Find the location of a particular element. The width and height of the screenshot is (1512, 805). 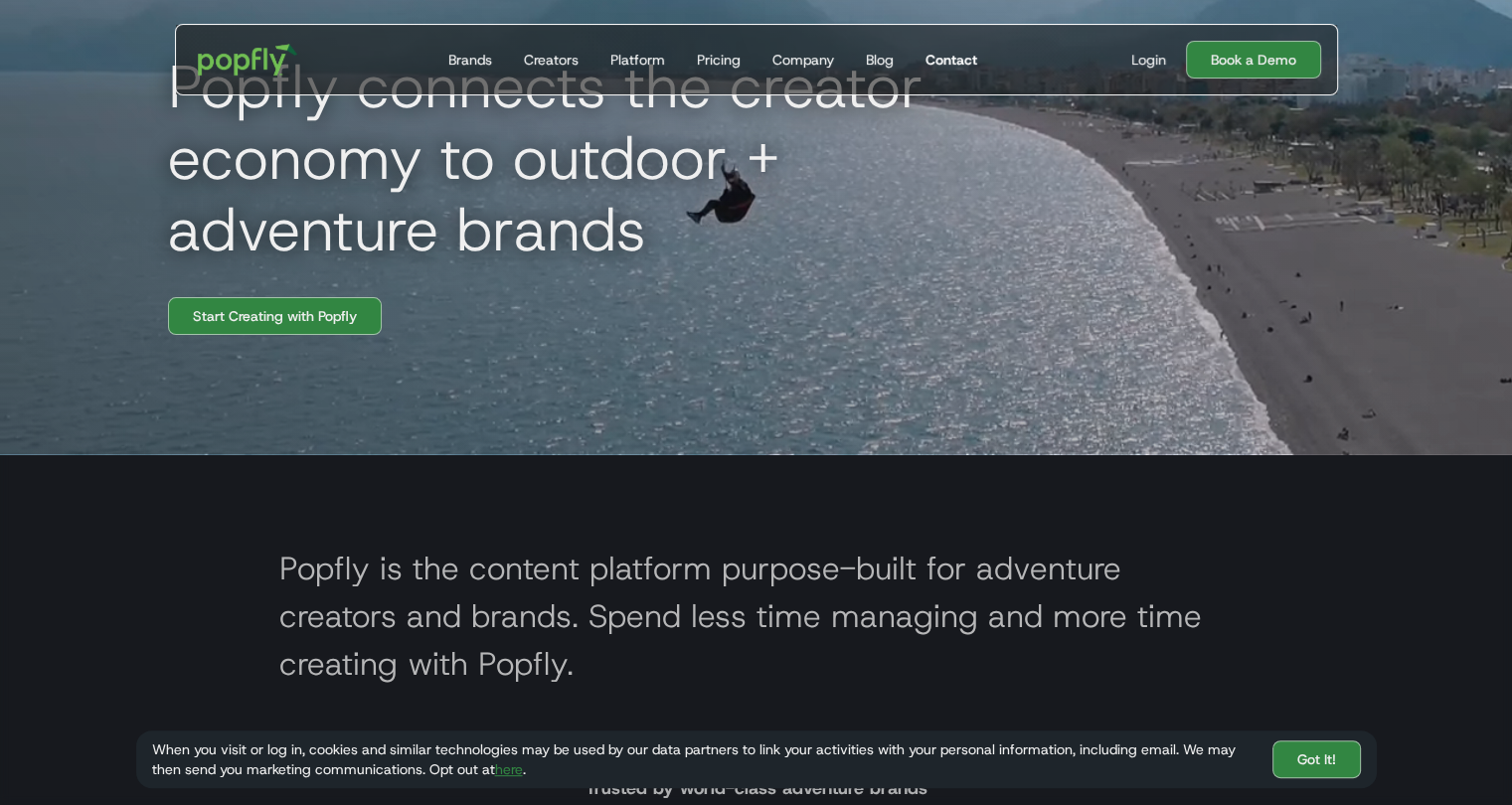

h2: Popfly is the content platform purpose-built for adventure creators and brands. Spend less time m... is located at coordinates (756, 616).